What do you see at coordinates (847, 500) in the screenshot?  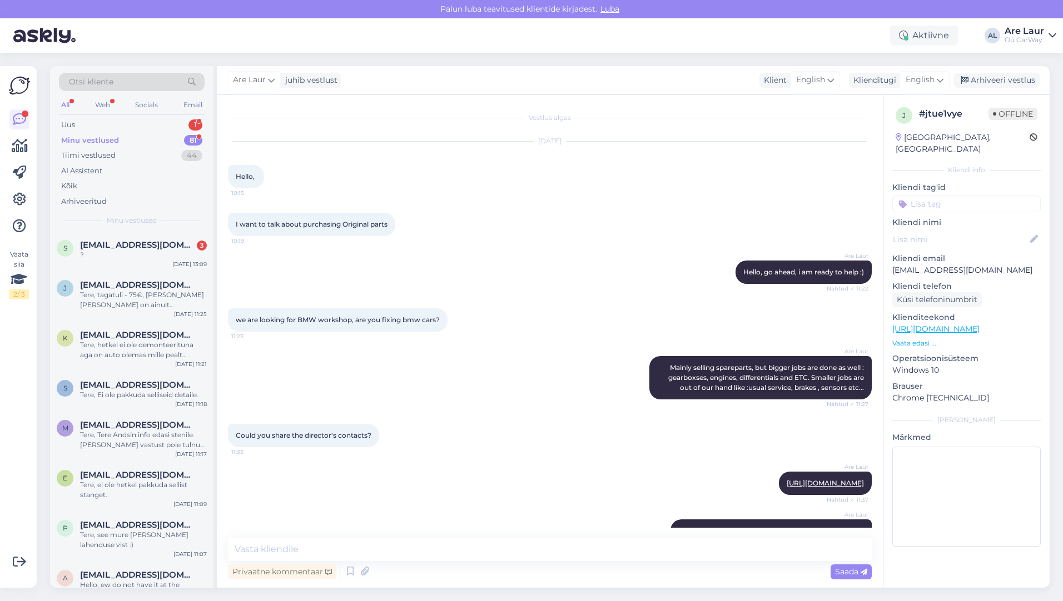 I see `span: Nähtud ✓ 11:37` at bounding box center [847, 500].